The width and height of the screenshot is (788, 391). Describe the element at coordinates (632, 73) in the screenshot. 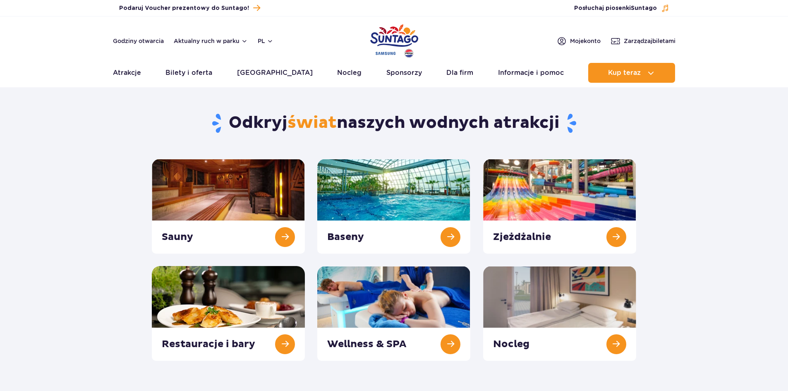

I see `button: Kup teraz` at that location.